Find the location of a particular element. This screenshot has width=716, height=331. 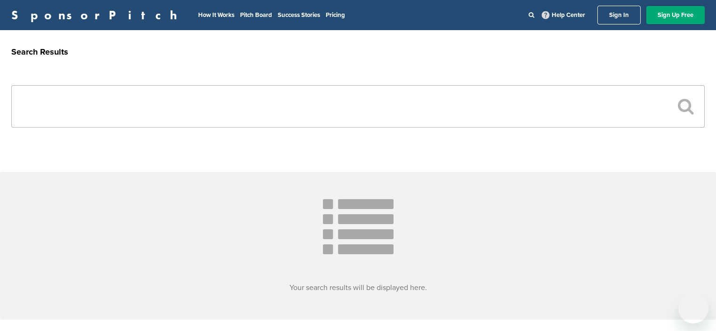

a: Sign In is located at coordinates (619, 15).